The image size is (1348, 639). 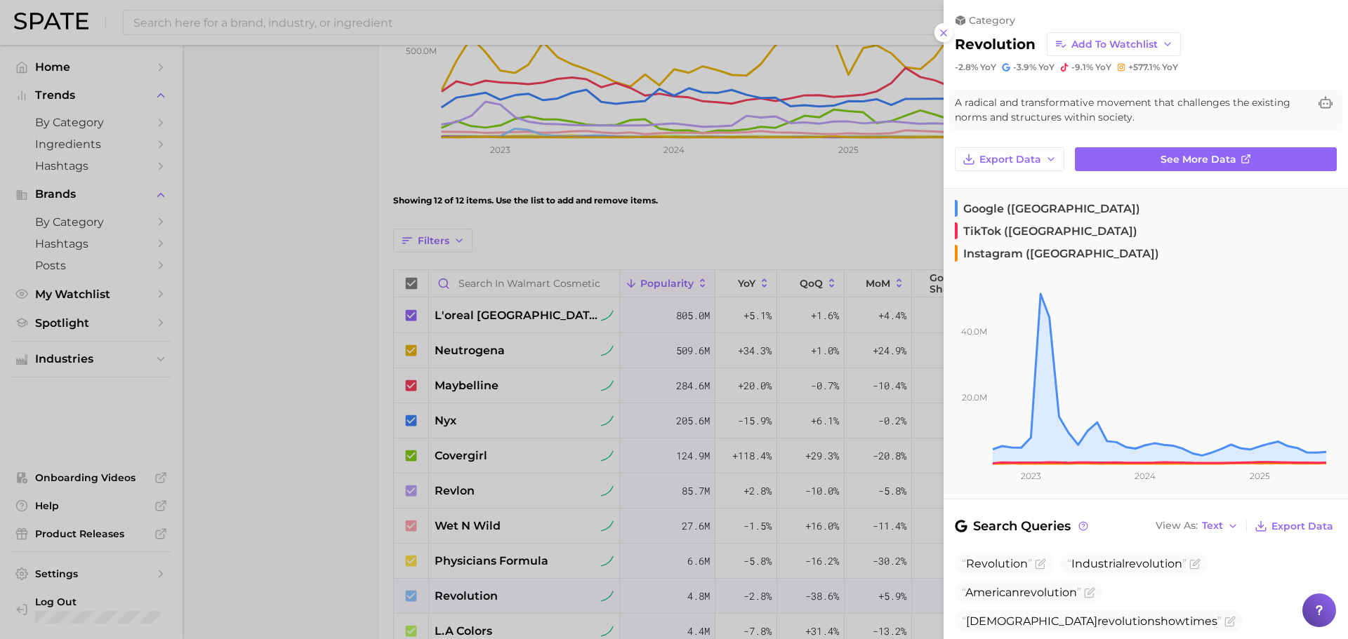 What do you see at coordinates (992, 20) in the screenshot?
I see `span: category` at bounding box center [992, 20].